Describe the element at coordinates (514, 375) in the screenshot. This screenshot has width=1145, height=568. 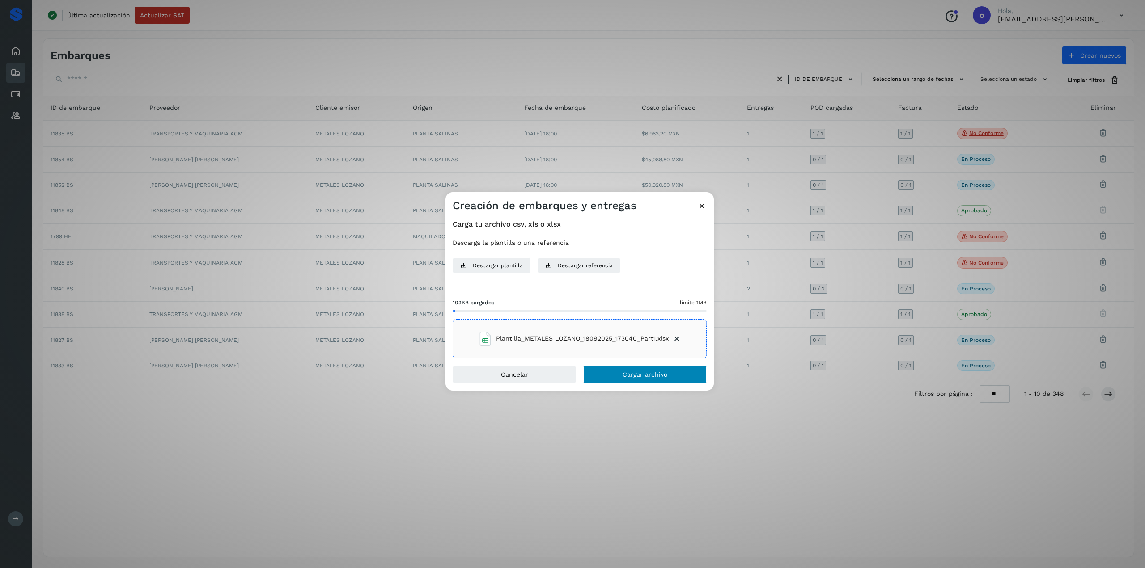
I see `span: Cancelar` at that location.